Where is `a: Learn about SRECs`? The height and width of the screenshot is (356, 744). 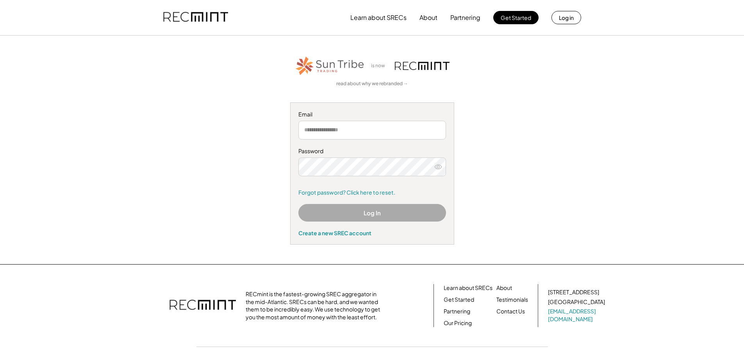 a: Learn about SRECs is located at coordinates (468, 288).